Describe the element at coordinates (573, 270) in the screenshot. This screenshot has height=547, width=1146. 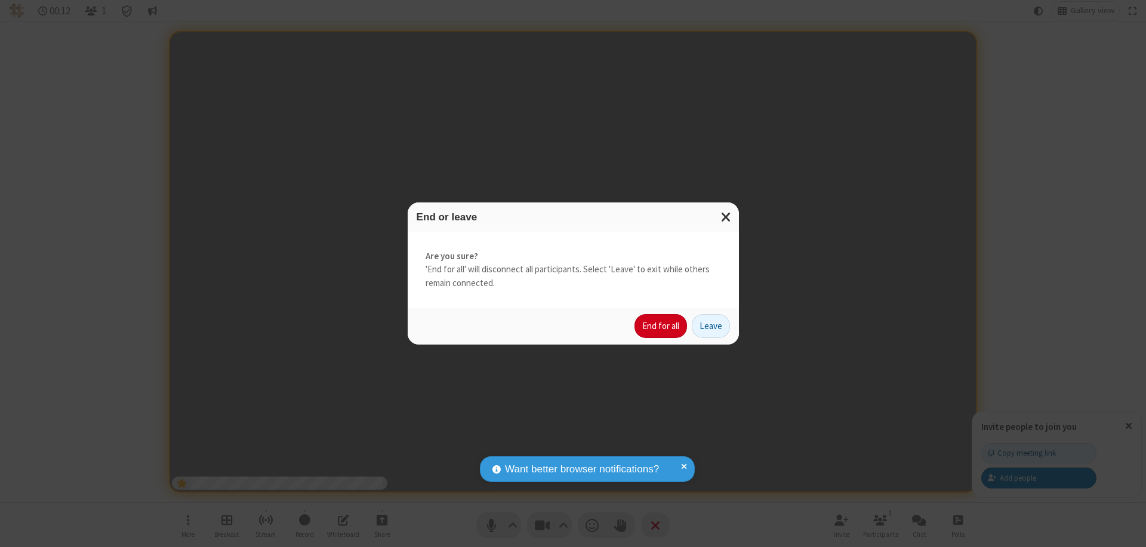
I see `div: 'End for all' will disconnect all participants. Select 'Leave' to exit while others remain connec...` at that location.